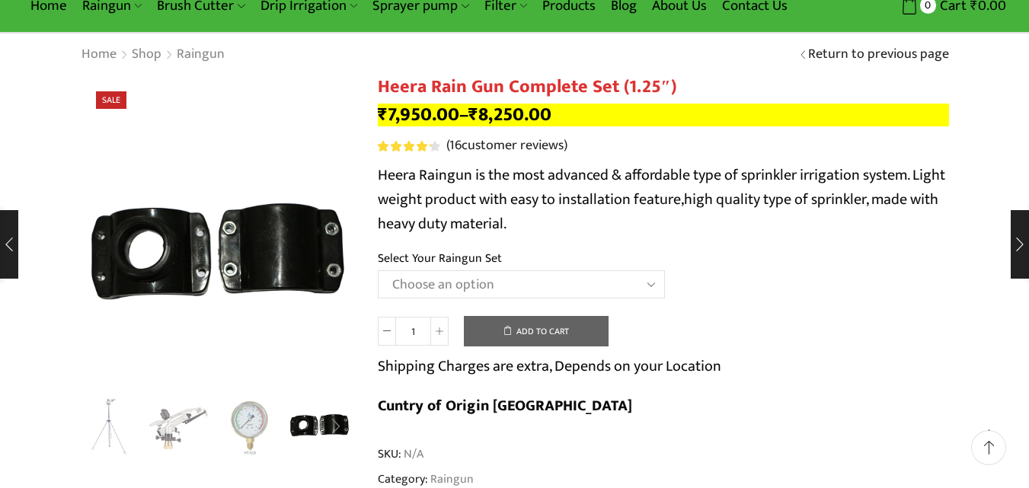 The height and width of the screenshot is (488, 1029). I want to click on img: Raingun Service Saddle, so click(319, 425).